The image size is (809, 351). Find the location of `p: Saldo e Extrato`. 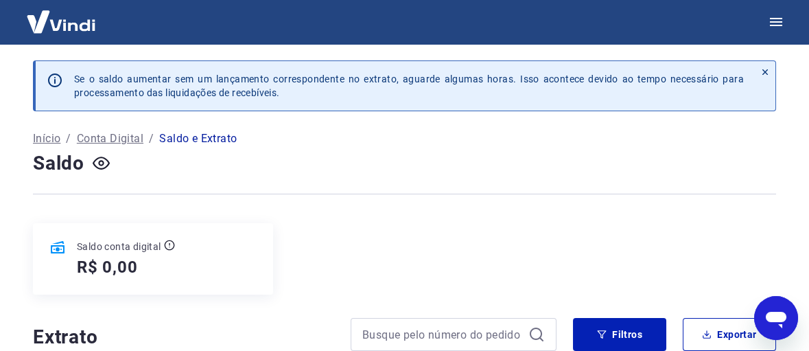

p: Saldo e Extrato is located at coordinates (198, 139).